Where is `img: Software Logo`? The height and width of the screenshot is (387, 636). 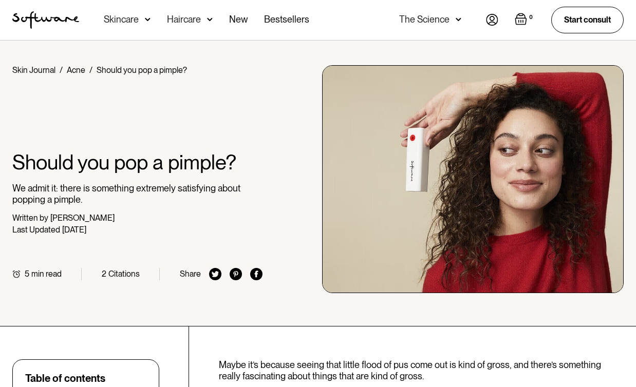 img: Software Logo is located at coordinates (46, 20).